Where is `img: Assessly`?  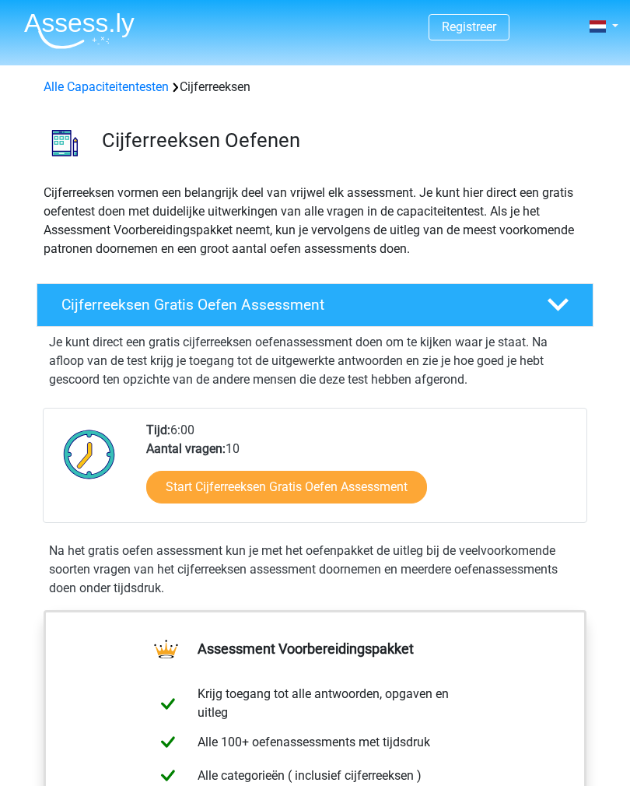
img: Assessly is located at coordinates (79, 30).